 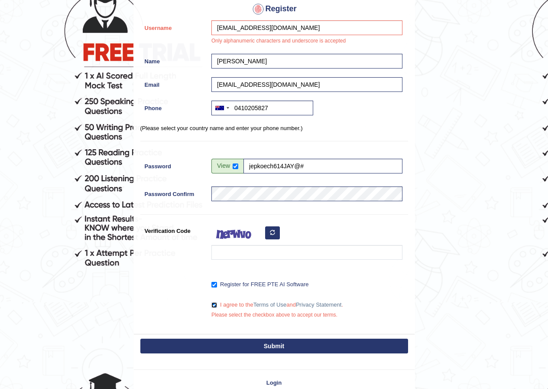 I want to click on label: Register for FREE PTE AI Software, so click(x=260, y=284).